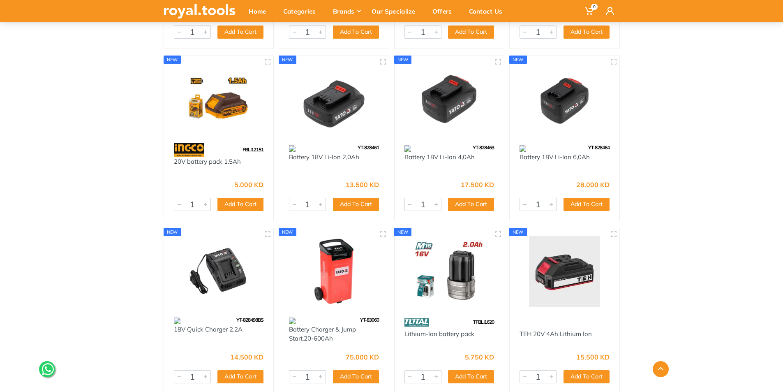 This screenshot has width=783, height=392. I want to click on div: 13.500 KD, so click(362, 185).